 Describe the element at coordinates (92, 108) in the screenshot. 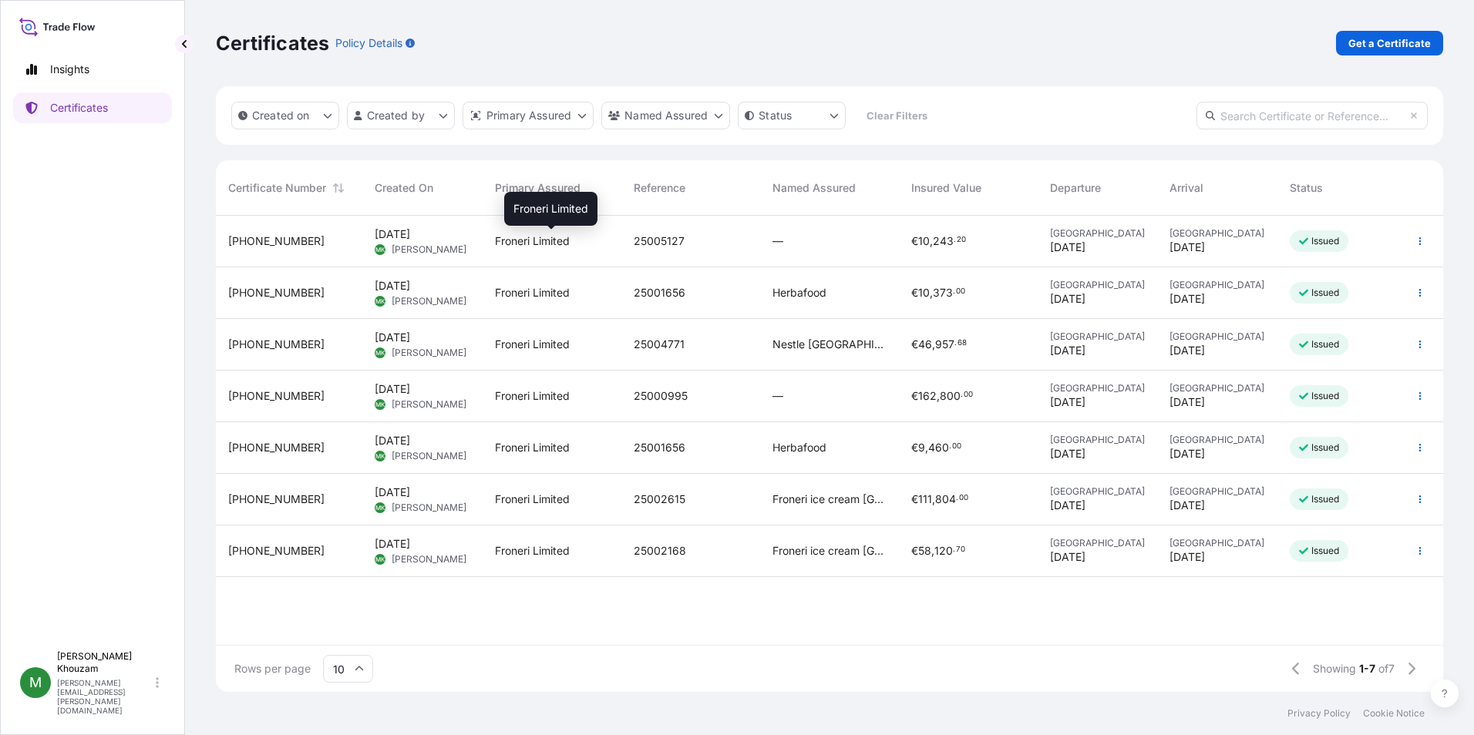

I see `a: Certificates` at that location.